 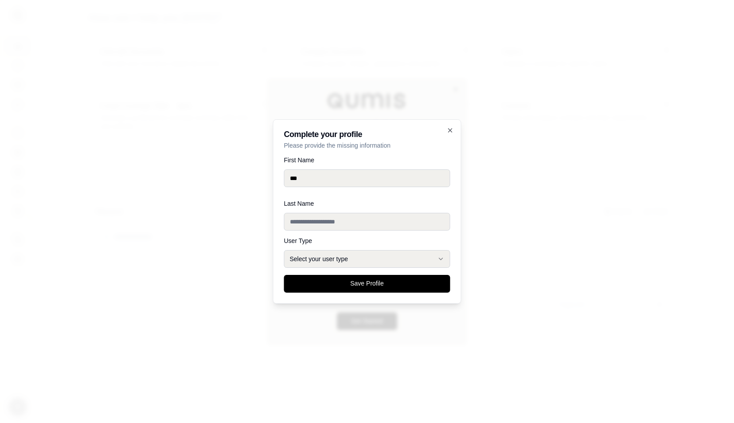 What do you see at coordinates (367, 284) in the screenshot?
I see `button: Save Profile` at bounding box center [367, 284].